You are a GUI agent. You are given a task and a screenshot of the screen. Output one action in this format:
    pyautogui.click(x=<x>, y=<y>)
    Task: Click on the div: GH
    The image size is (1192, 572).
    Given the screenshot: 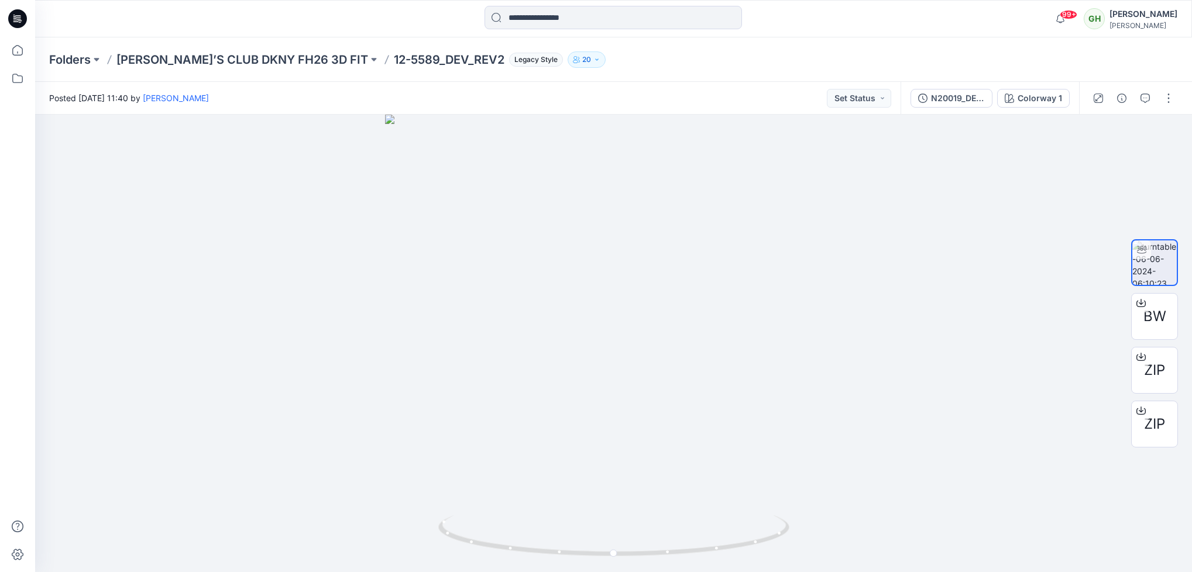 What is the action you would take?
    pyautogui.click(x=1094, y=19)
    